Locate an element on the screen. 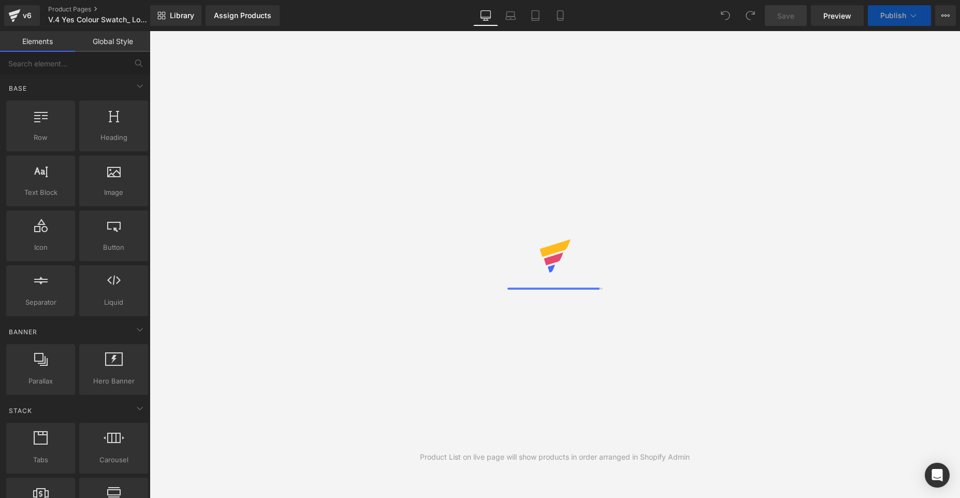 The width and height of the screenshot is (960, 498). span: Preview is located at coordinates (838, 16).